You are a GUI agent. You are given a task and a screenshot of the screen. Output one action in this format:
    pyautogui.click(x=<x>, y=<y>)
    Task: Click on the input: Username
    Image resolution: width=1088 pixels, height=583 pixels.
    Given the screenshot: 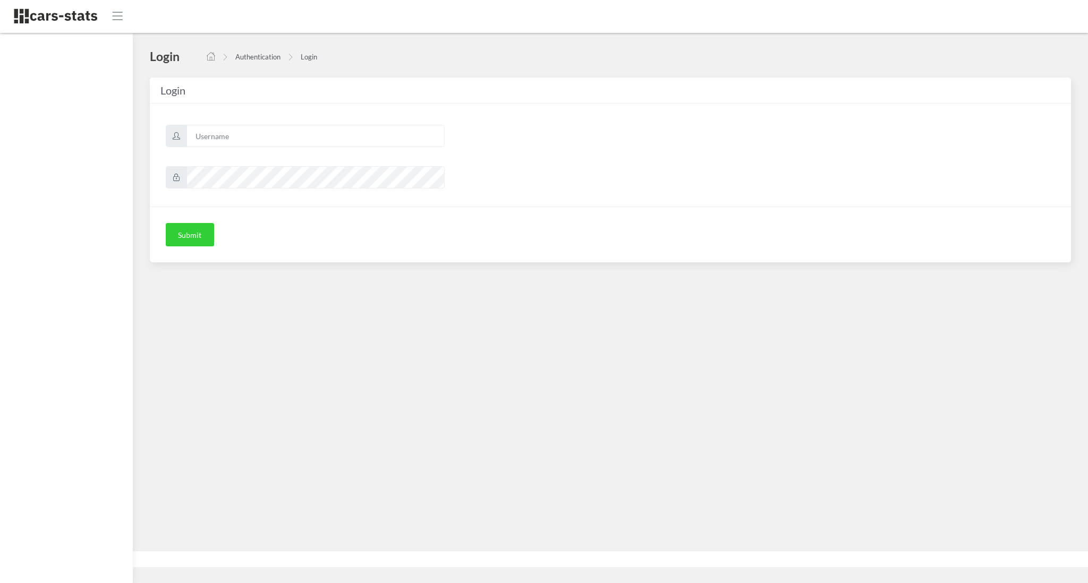 What is the action you would take?
    pyautogui.click(x=316, y=136)
    